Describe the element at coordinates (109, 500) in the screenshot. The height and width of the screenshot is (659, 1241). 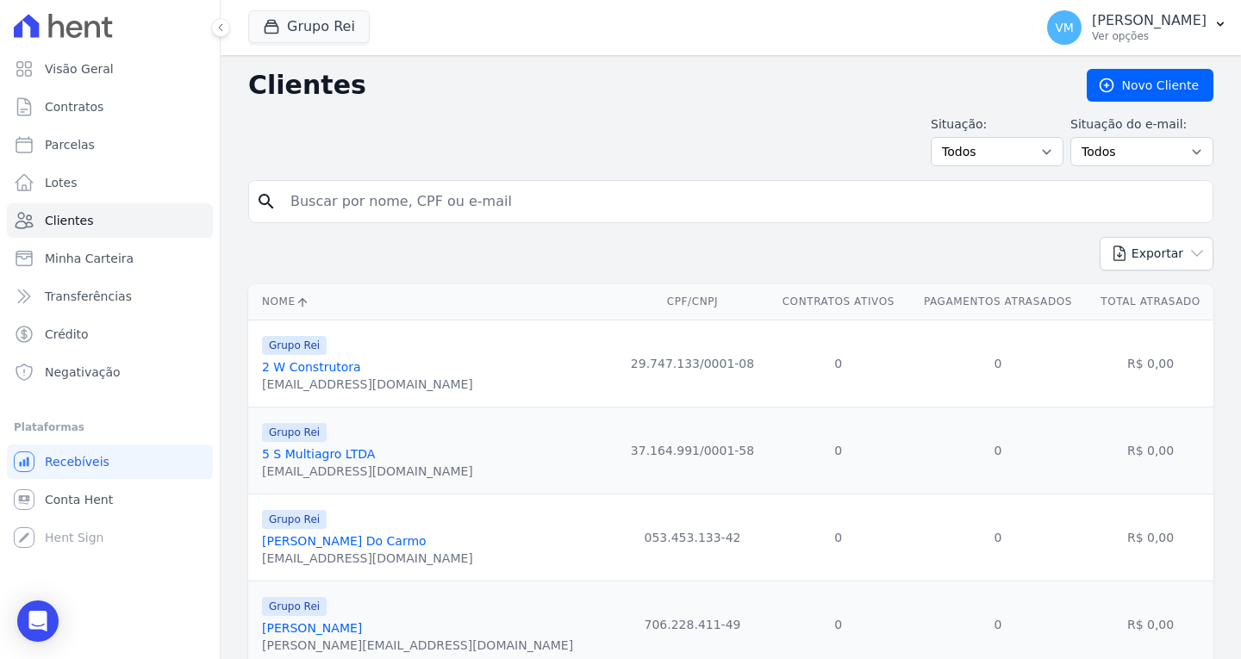
I see `a: Conta Hent` at that location.